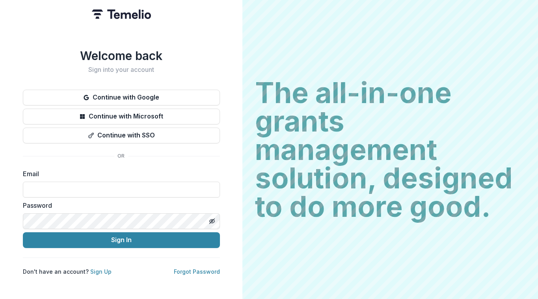 Image resolution: width=538 pixels, height=299 pixels. Describe the element at coordinates (212, 221) in the screenshot. I see `button: Toggle password visibility` at that location.